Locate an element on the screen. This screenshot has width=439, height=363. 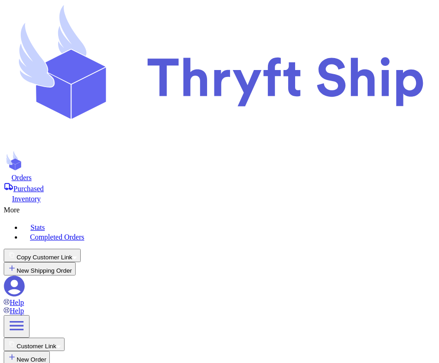
a: Purchased is located at coordinates (220, 188).